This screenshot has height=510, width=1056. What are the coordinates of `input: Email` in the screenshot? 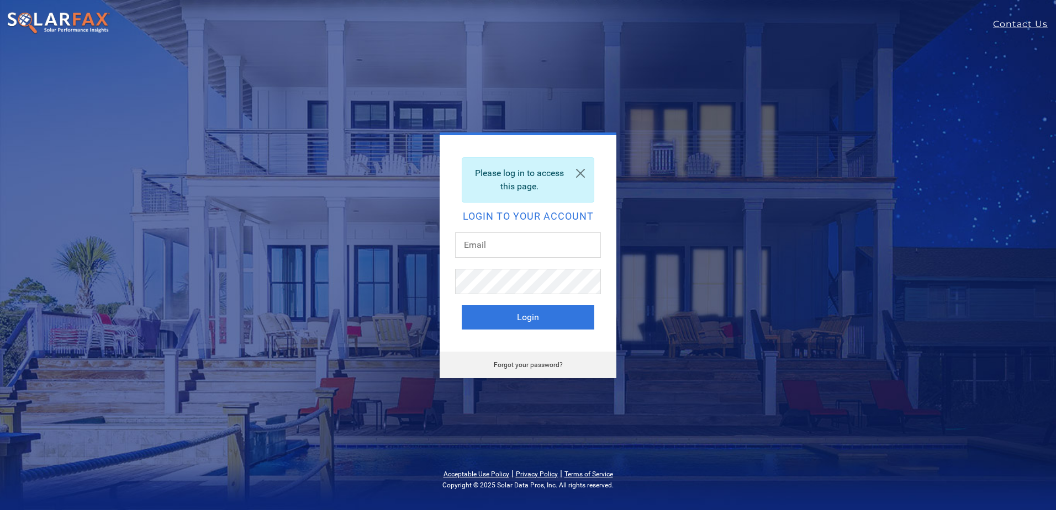 It's located at (528, 245).